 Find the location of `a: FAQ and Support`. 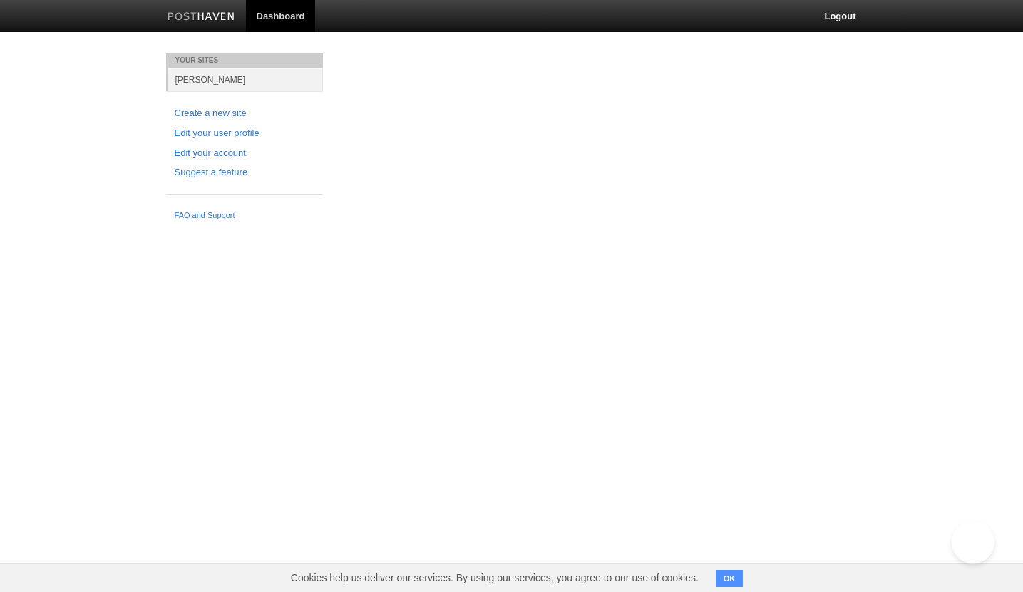

a: FAQ and Support is located at coordinates (245, 216).